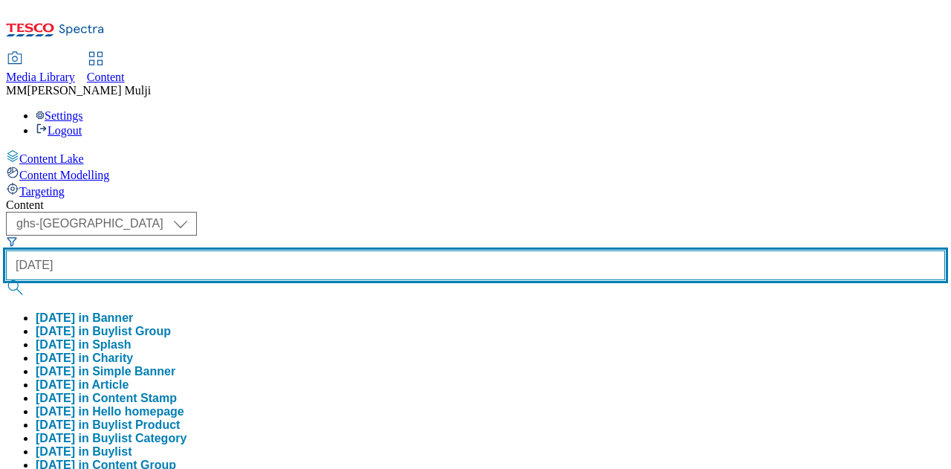  What do you see at coordinates (59, 130) in the screenshot?
I see `a: Logout` at bounding box center [59, 130].